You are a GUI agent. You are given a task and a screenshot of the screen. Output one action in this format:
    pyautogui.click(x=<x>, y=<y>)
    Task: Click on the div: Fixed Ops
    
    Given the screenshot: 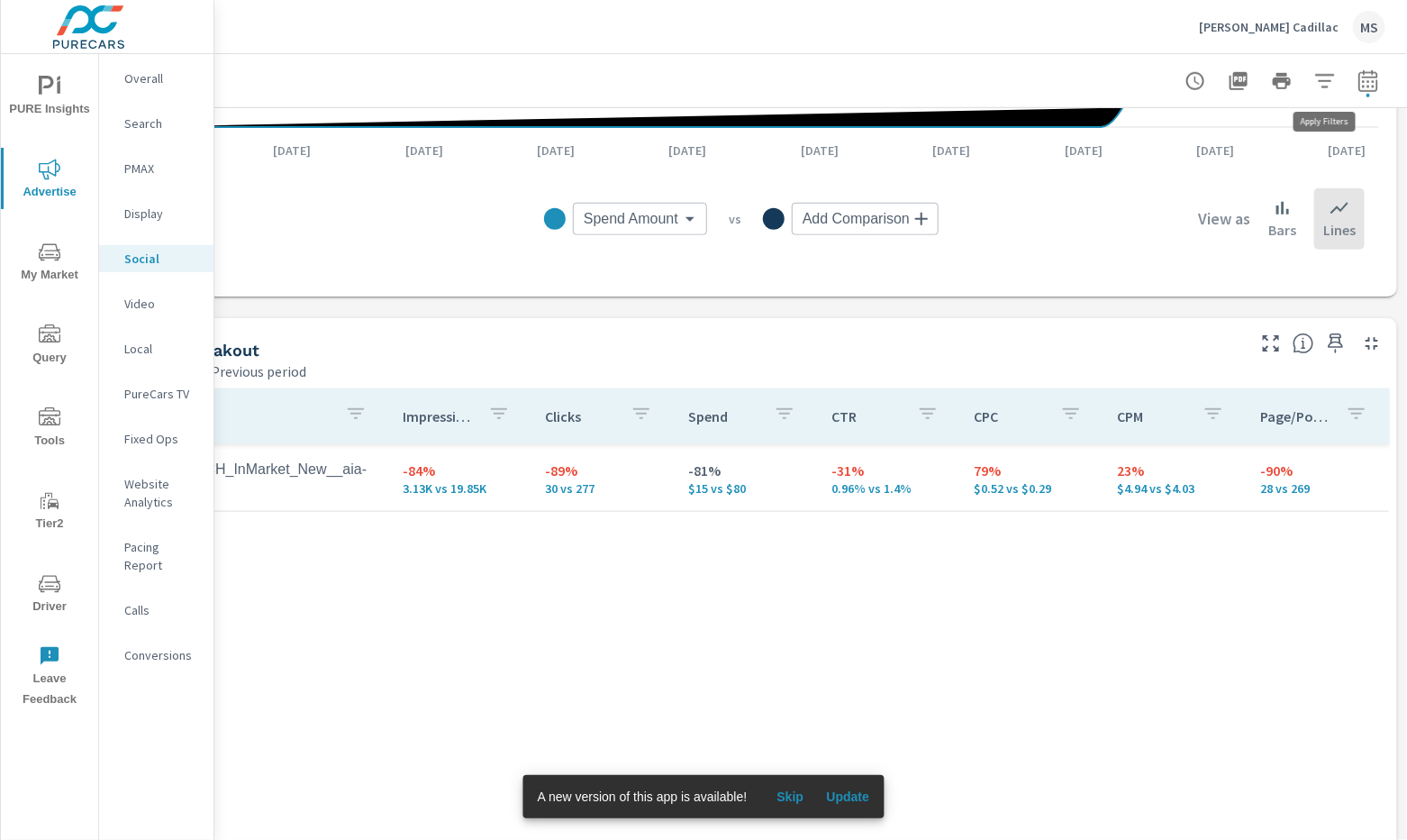 What is the action you would take?
    pyautogui.click(x=155, y=439)
    